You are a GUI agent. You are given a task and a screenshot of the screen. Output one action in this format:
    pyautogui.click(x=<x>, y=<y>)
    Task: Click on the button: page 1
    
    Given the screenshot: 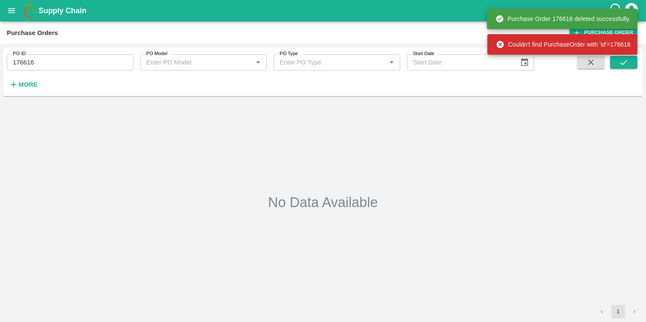 What is the action you would take?
    pyautogui.click(x=618, y=312)
    